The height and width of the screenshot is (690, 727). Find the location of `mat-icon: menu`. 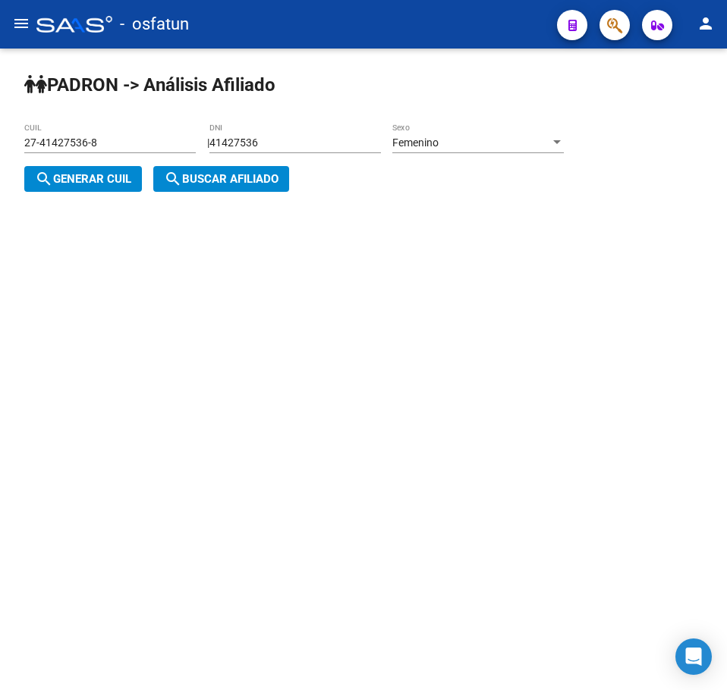

mat-icon: menu is located at coordinates (21, 24).